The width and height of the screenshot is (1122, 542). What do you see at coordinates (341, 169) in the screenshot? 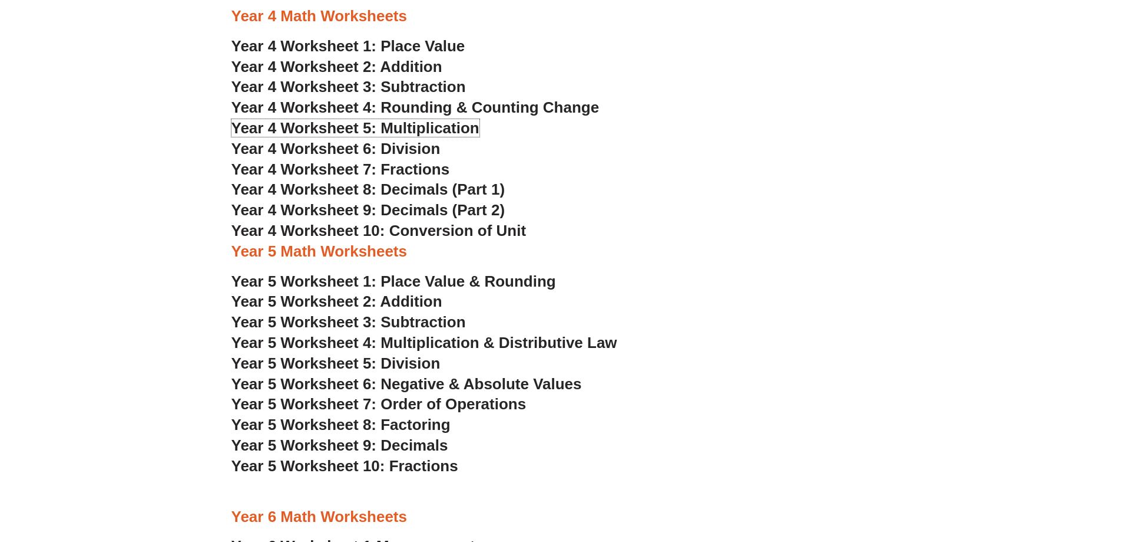
I see `a: Year 4 Worksheet 7: Fractions` at bounding box center [341, 169].